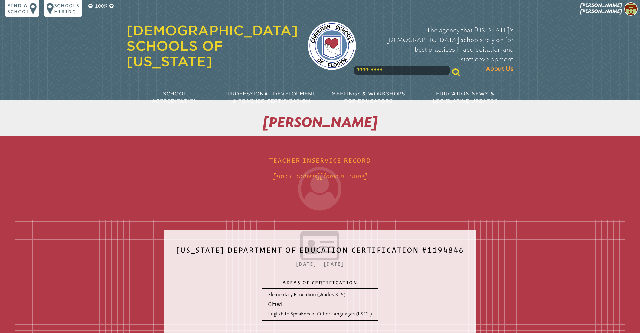 Image resolution: width=640 pixels, height=333 pixels. I want to click on p: Elementary Education (grades K-6), so click(320, 295).